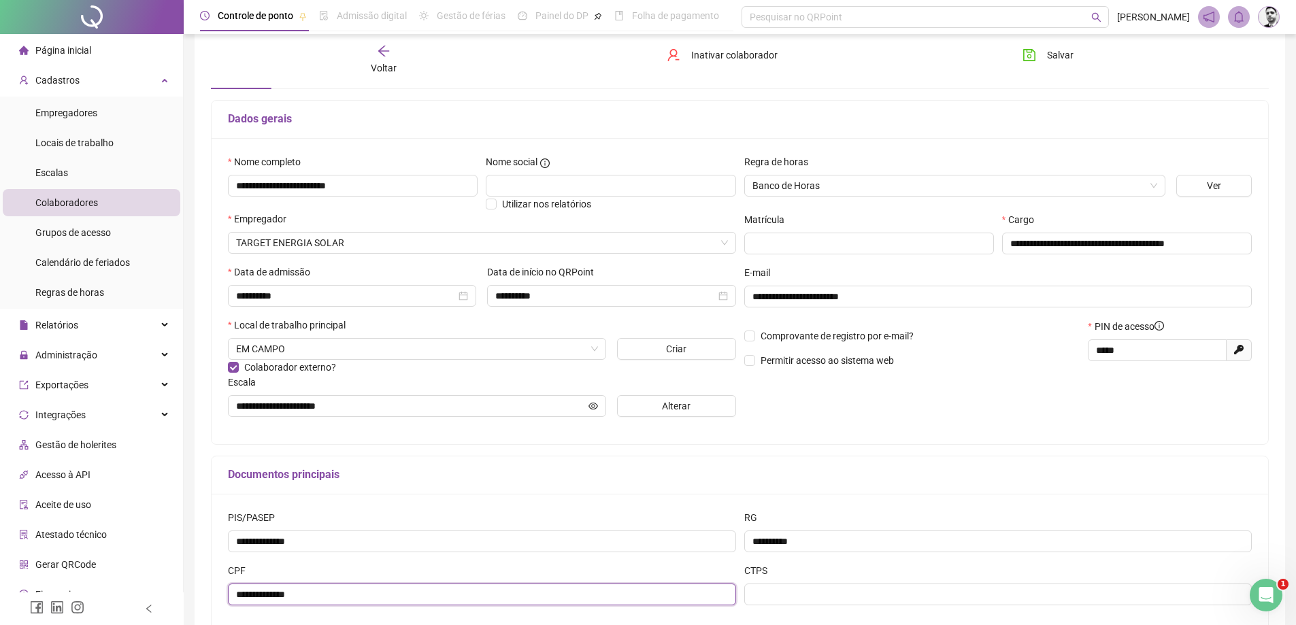 The height and width of the screenshot is (625, 1296). Describe the element at coordinates (269, 162) in the screenshot. I see `label: Nome completo` at that location.